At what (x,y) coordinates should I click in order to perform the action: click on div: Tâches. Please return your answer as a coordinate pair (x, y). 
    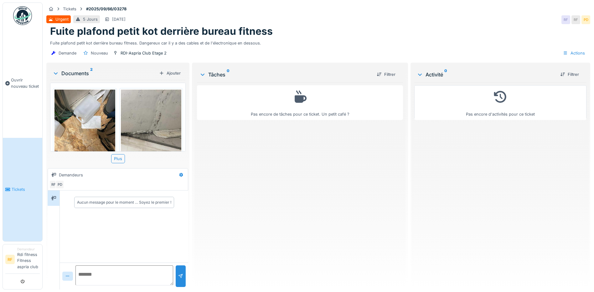
    Looking at the image, I should click on (286, 75).